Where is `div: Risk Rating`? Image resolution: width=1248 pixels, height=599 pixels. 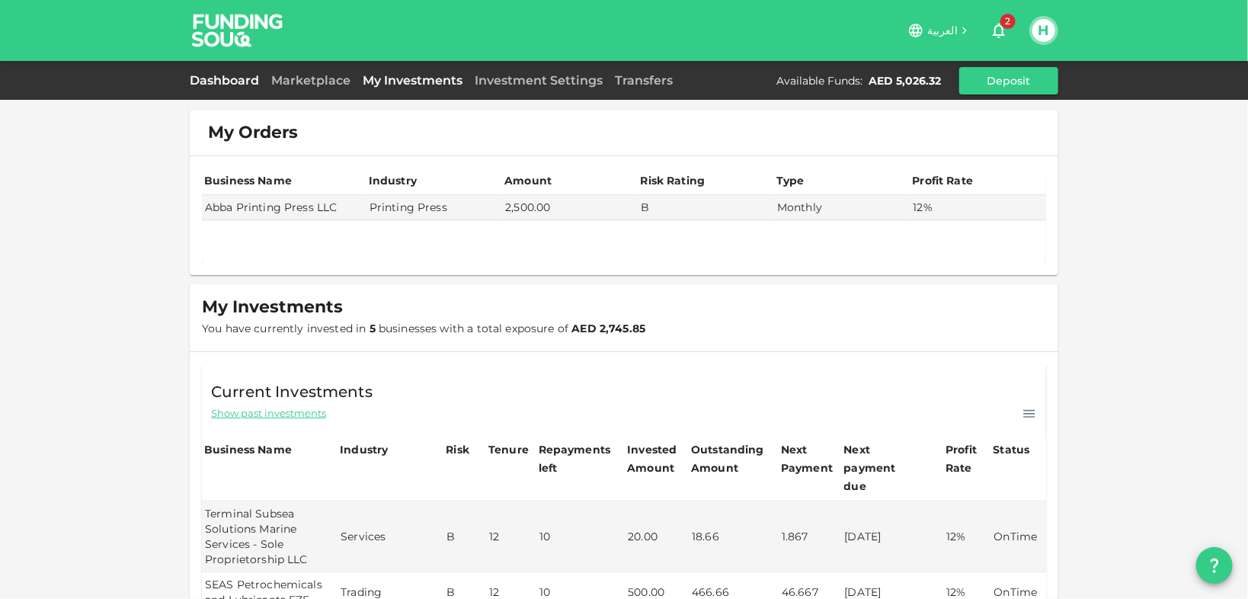
div: Risk Rating is located at coordinates (673, 181).